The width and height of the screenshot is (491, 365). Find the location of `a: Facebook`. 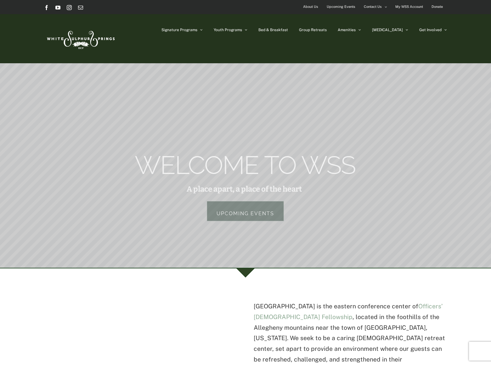

a: Facebook is located at coordinates (47, 8).